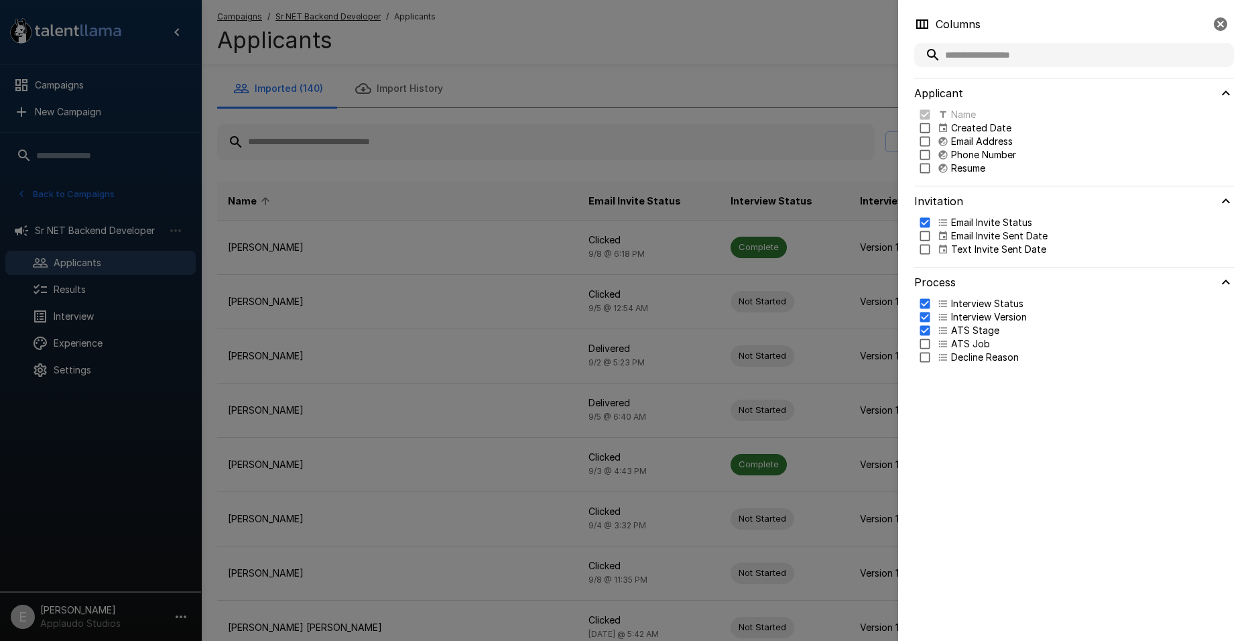 The width and height of the screenshot is (1250, 641). Describe the element at coordinates (970, 344) in the screenshot. I see `p: ATS Job` at that location.